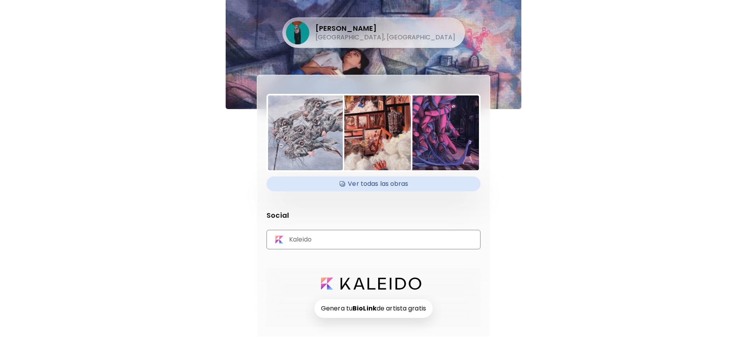 Image resolution: width=747 pixels, height=358 pixels. Describe the element at coordinates (374, 283) in the screenshot. I see `a: logo` at that location.